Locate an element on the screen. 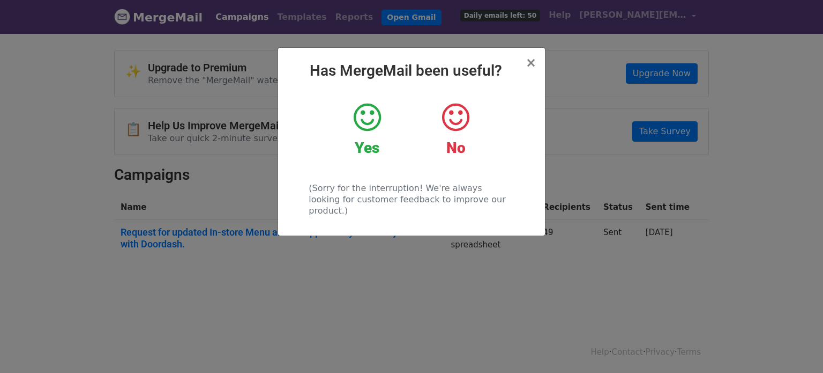 This screenshot has width=823, height=373. h2: Has MergeMail been useful? is located at coordinates (412, 71).